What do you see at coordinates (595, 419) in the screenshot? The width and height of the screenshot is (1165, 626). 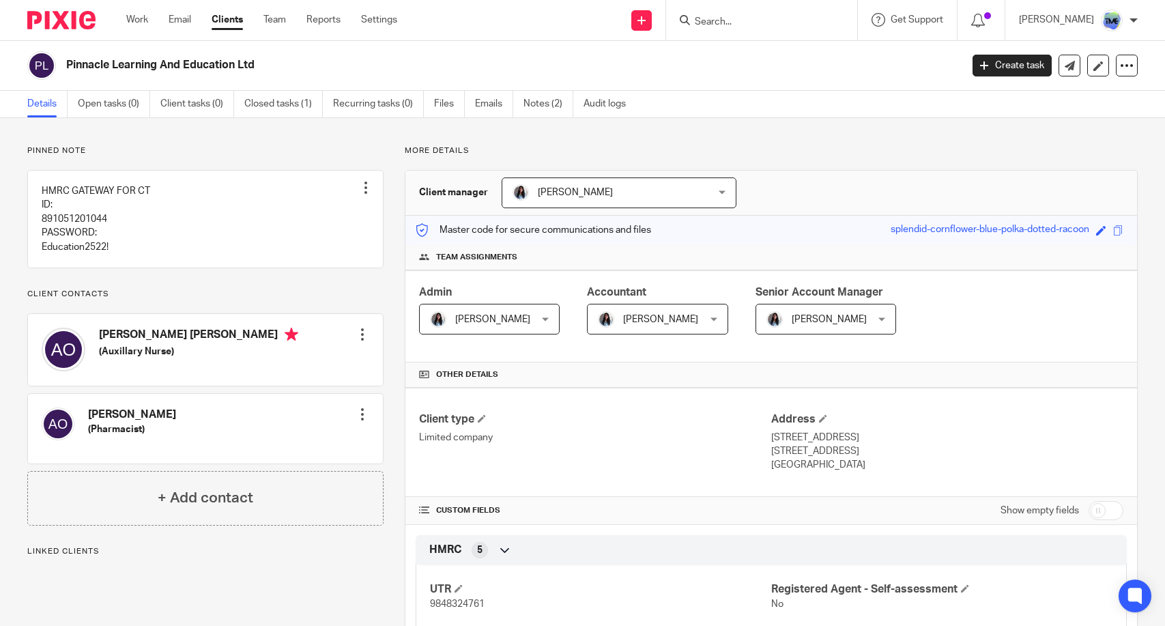 I see `h4: Client type` at bounding box center [595, 419].